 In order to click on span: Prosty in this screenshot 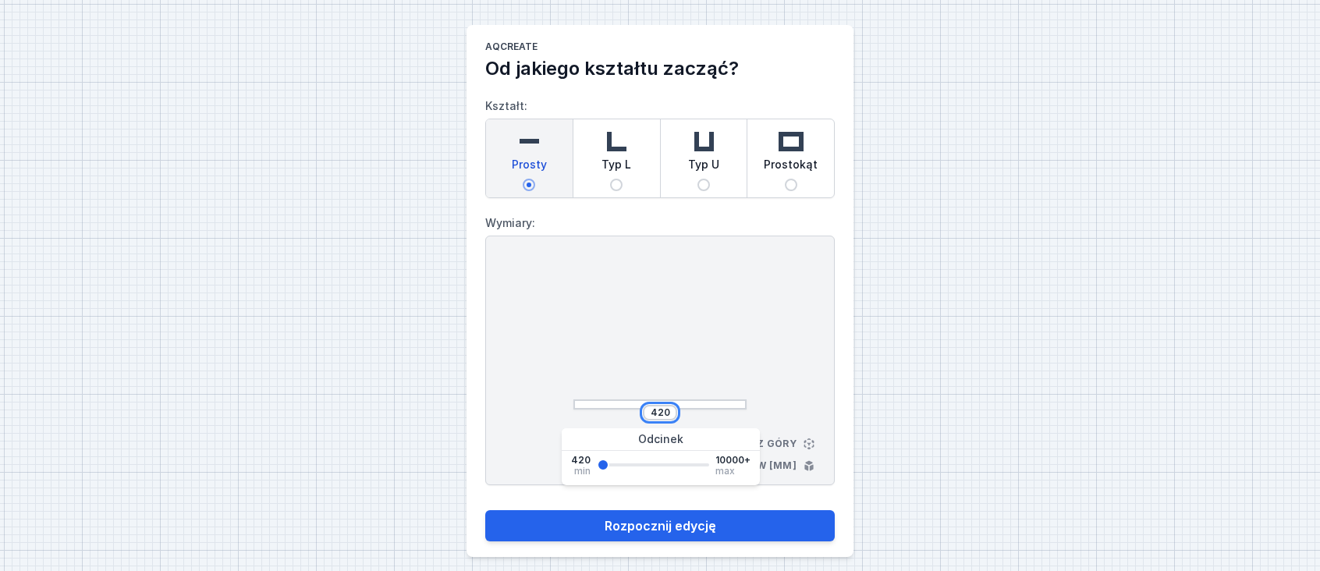, I will do `click(529, 168)`.